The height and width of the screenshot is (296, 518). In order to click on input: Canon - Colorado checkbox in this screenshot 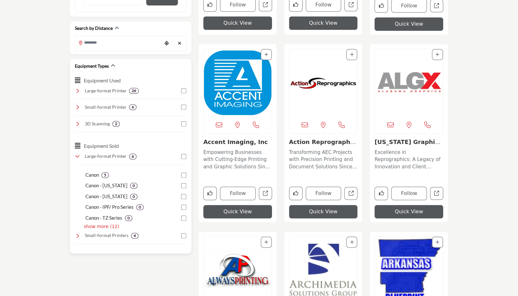, I will do `click(184, 197)`.